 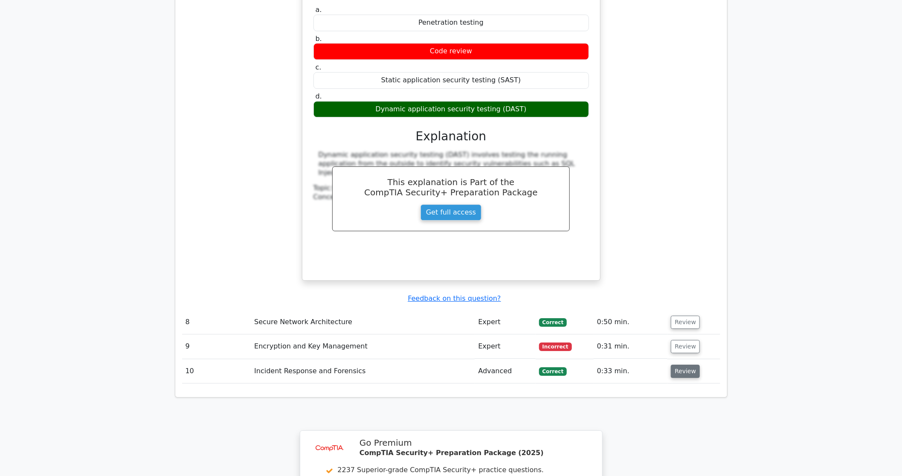 What do you see at coordinates (451, 188) in the screenshot?
I see `div: Topic:` at bounding box center [451, 188].